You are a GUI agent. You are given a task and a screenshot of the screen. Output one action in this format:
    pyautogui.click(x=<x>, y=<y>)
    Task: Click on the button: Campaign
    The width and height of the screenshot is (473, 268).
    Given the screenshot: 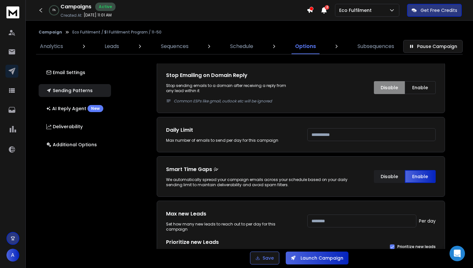 What is the action you would take?
    pyautogui.click(x=50, y=32)
    